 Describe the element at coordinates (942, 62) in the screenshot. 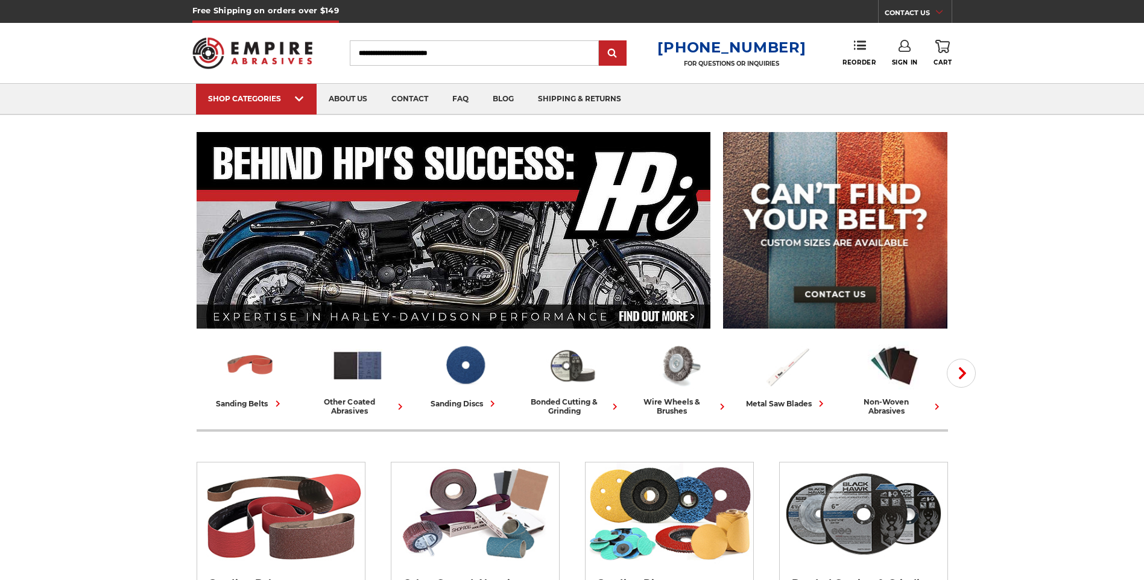

I see `span: Cart` at that location.